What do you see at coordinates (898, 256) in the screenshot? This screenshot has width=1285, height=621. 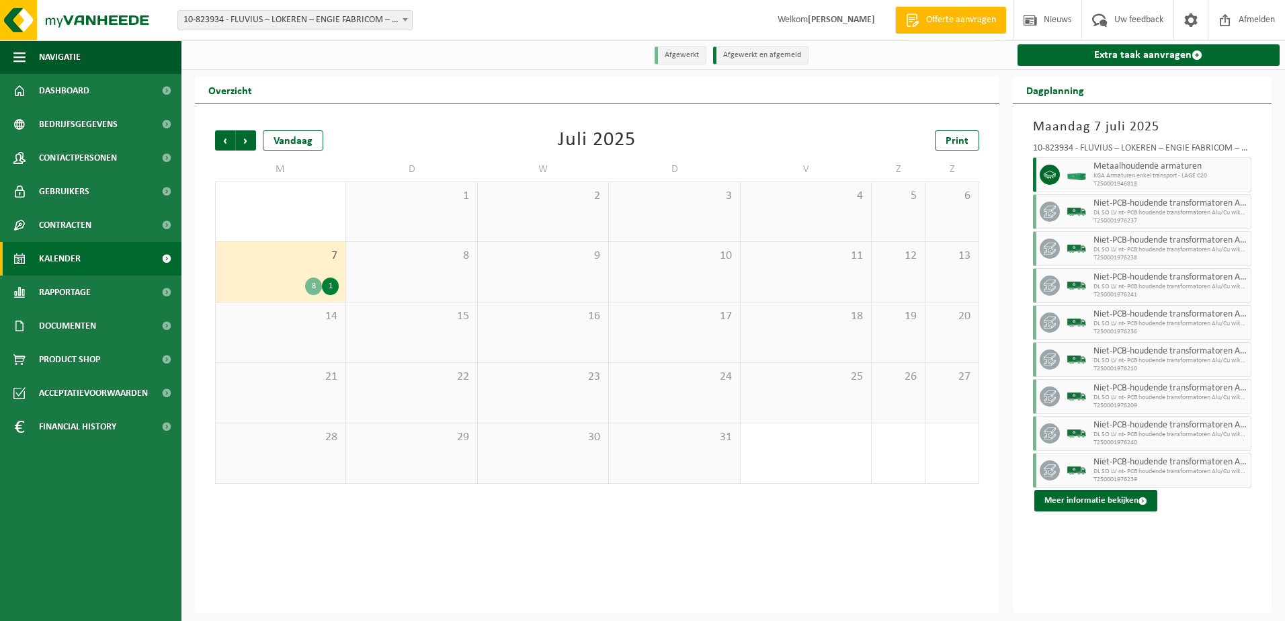 I see `span: 12` at bounding box center [898, 256].